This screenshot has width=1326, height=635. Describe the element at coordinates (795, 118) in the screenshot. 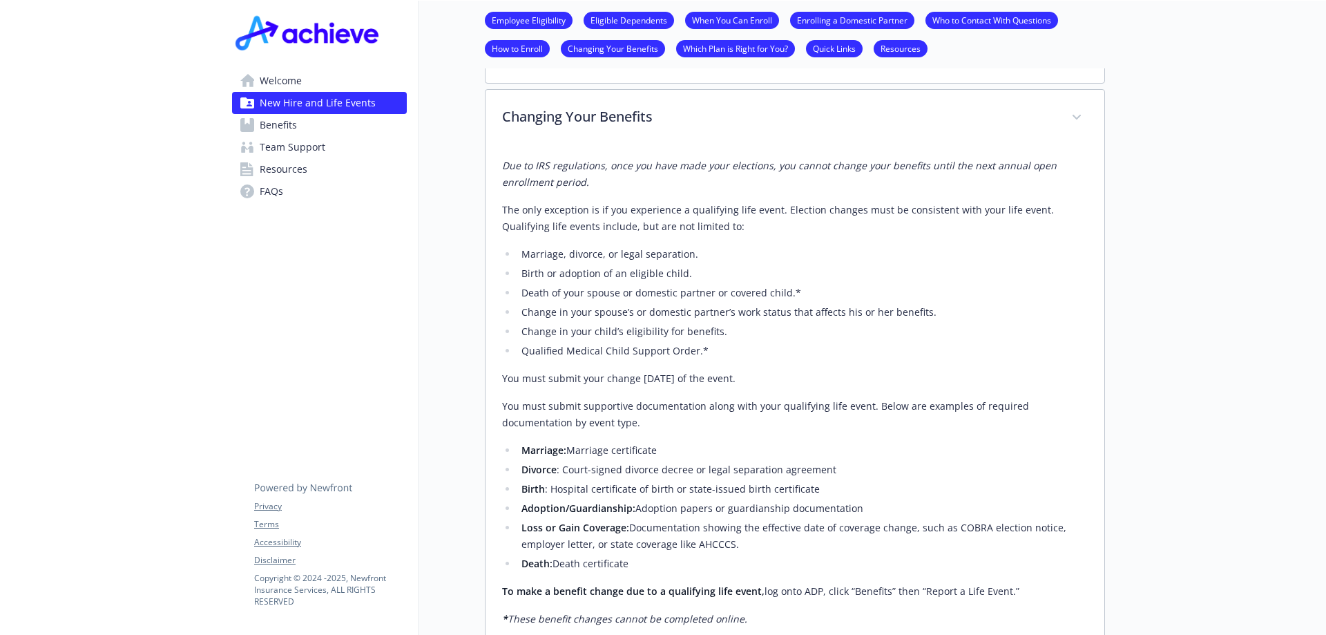

I see `div: Changing Your Benefits` at that location.